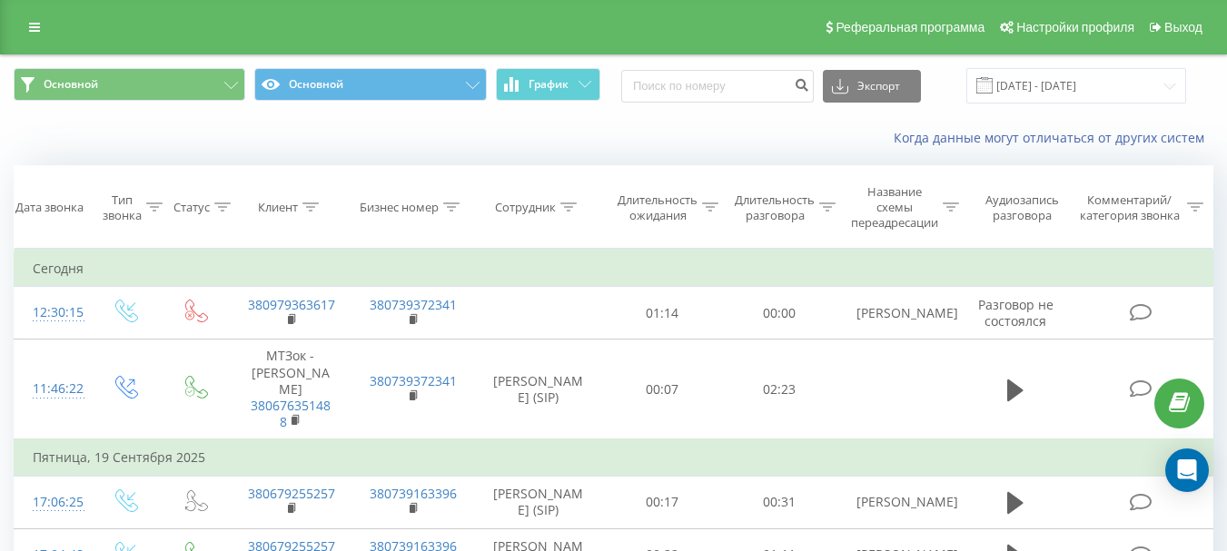 The width and height of the screenshot is (1227, 551). I want to click on a: 380679255257, so click(292, 493).